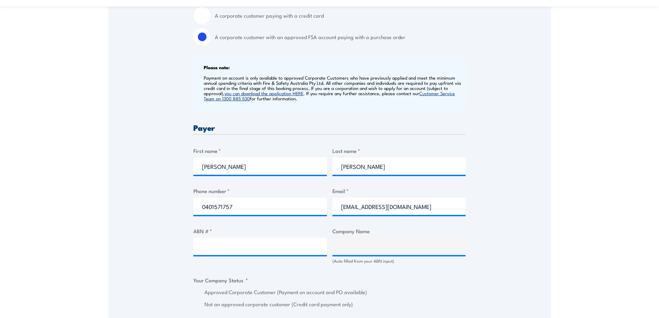  I want to click on label: Email, so click(399, 190).